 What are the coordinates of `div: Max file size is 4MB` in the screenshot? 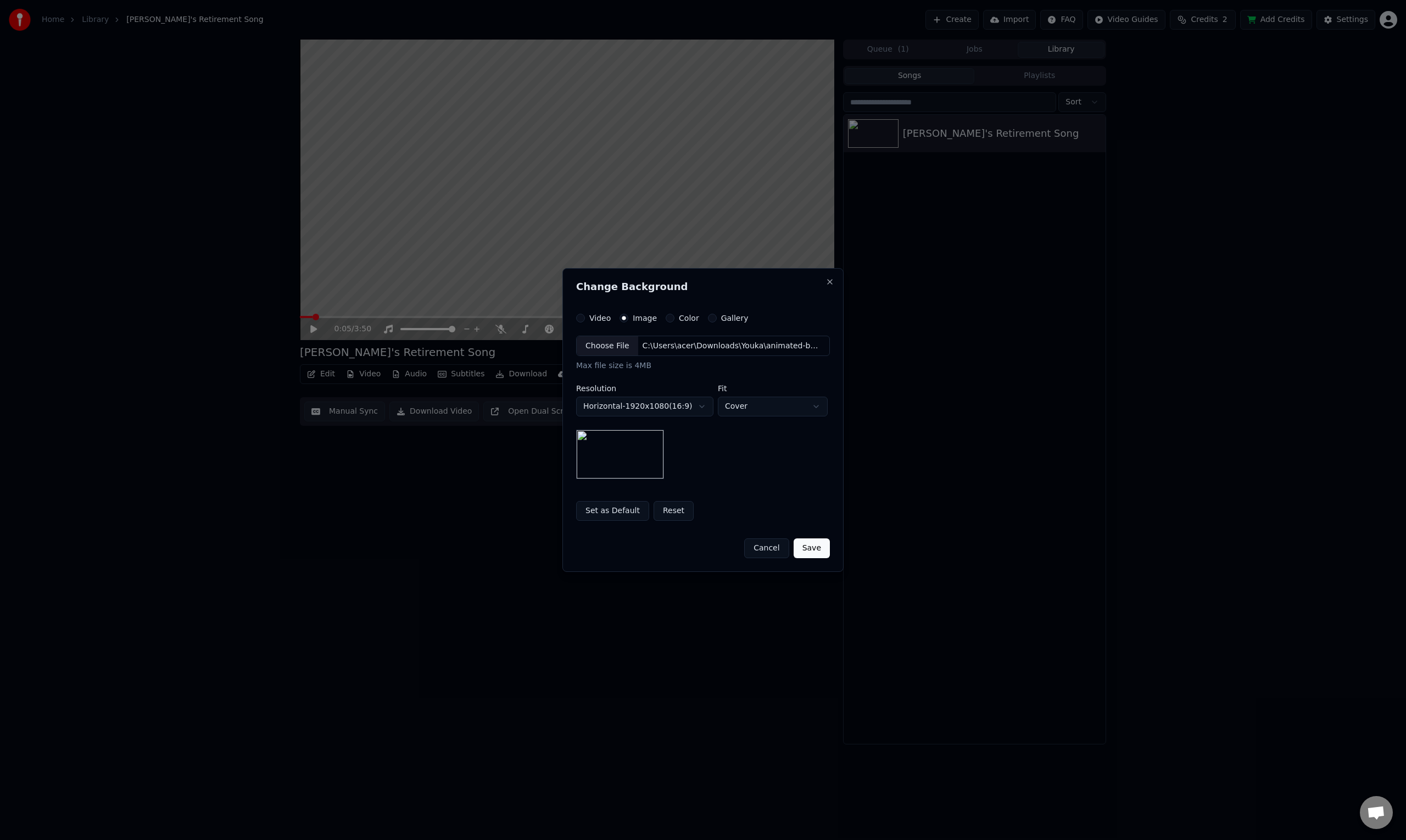 It's located at (703, 366).